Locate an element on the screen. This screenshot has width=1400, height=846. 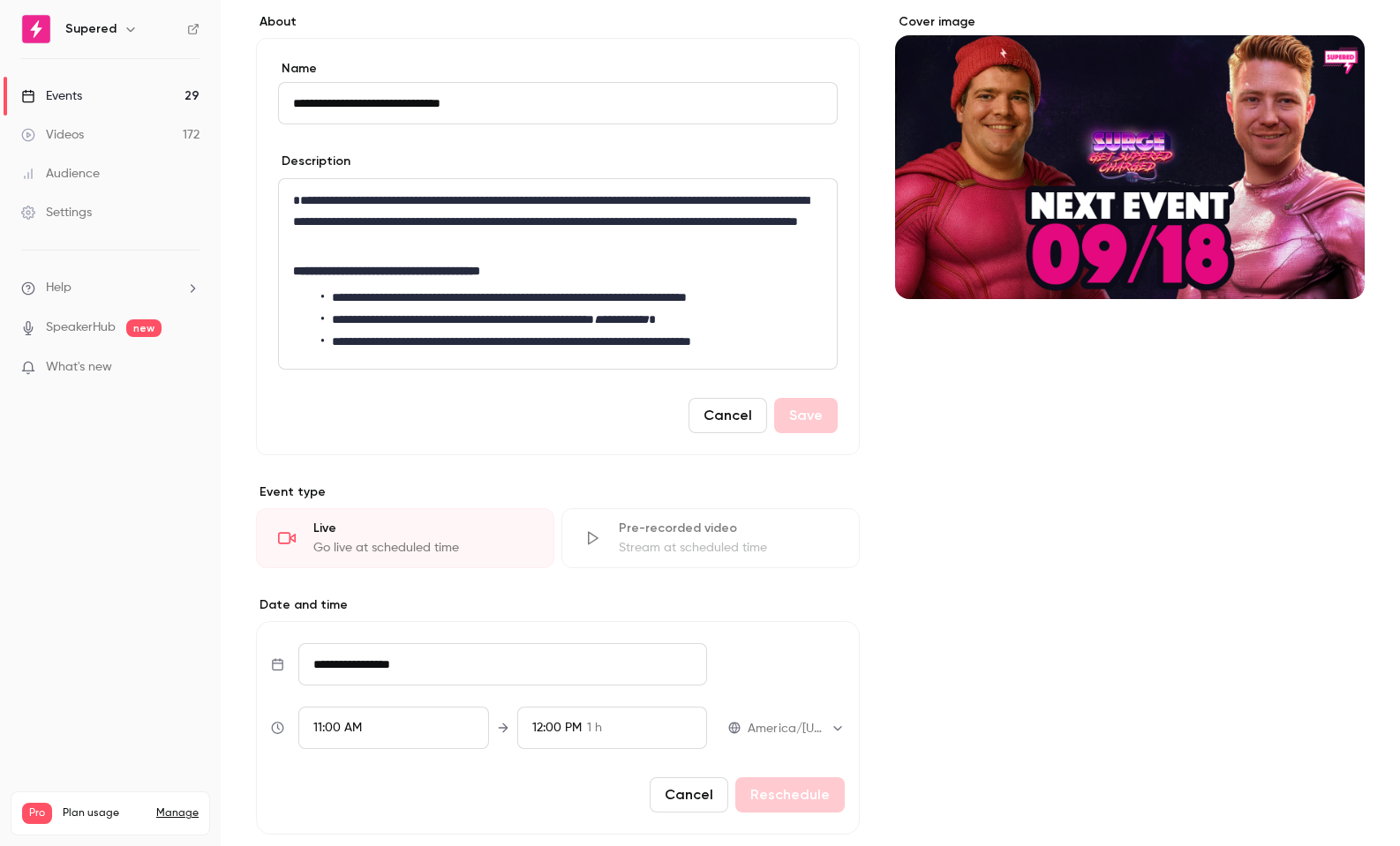
div: To is located at coordinates (612, 728).